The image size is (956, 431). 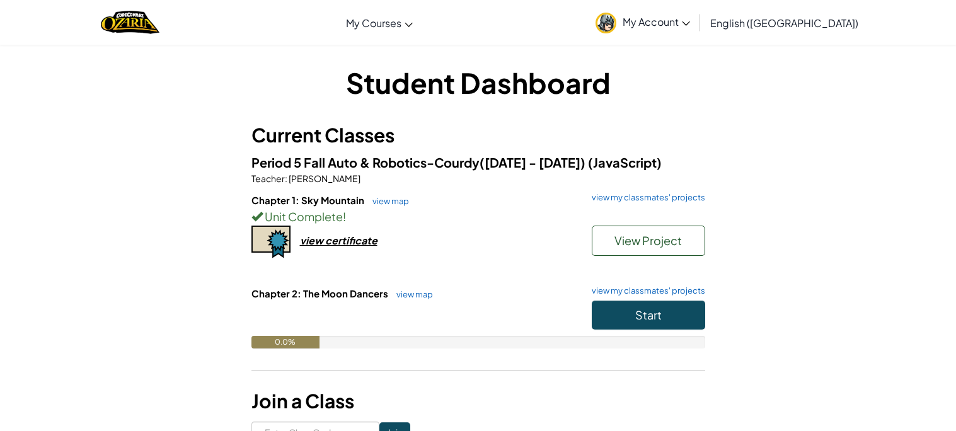 I want to click on div: view certificate, so click(x=338, y=240).